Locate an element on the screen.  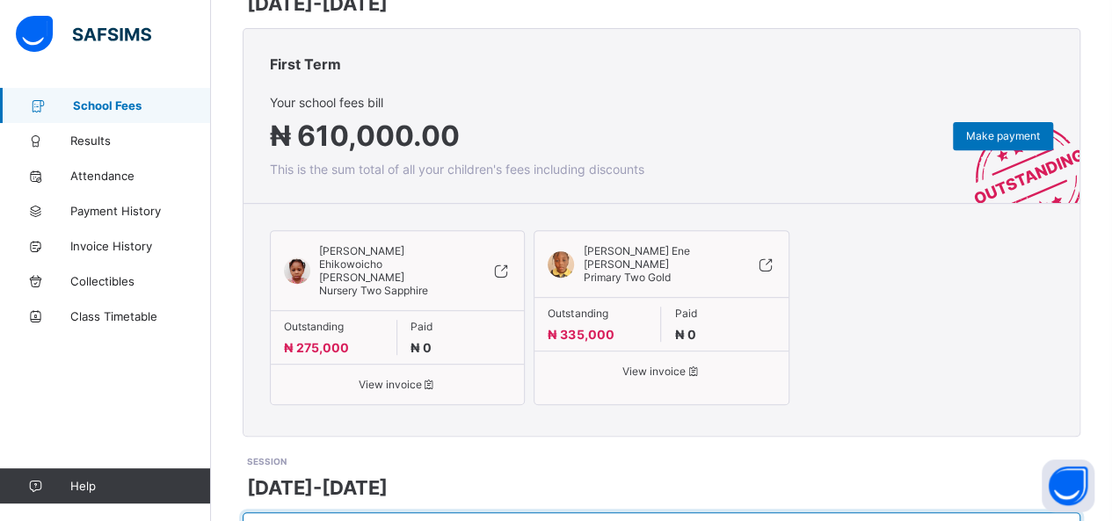
span: SESSION is located at coordinates (266, 461).